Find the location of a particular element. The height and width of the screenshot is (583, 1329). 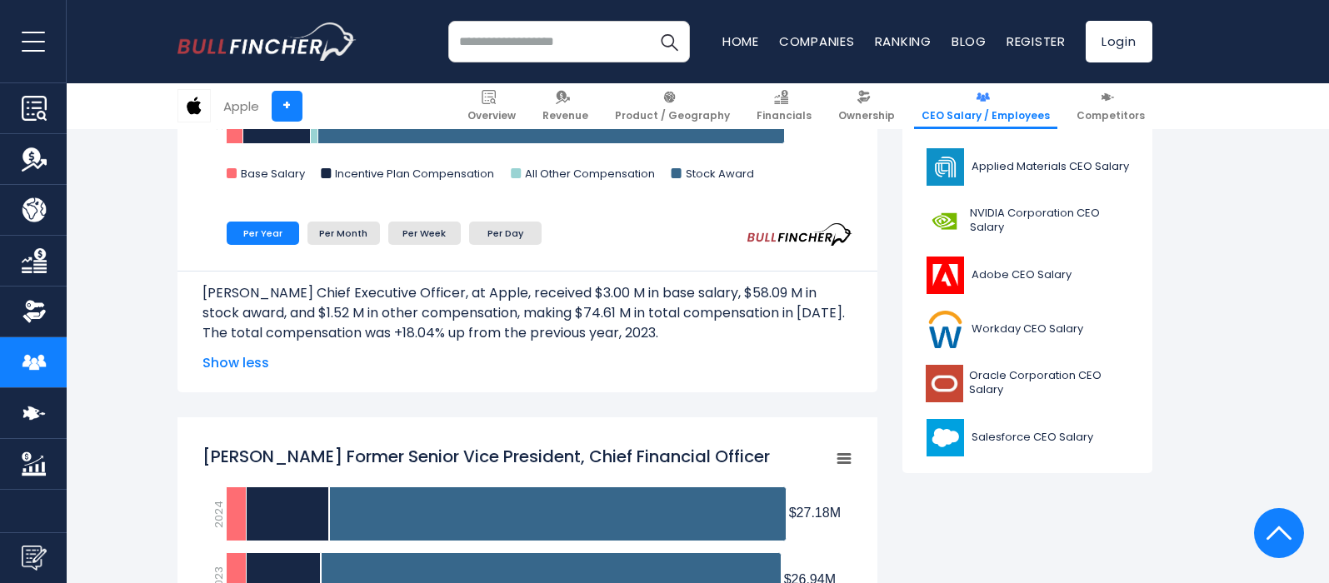

div: Apple is located at coordinates (241, 106).